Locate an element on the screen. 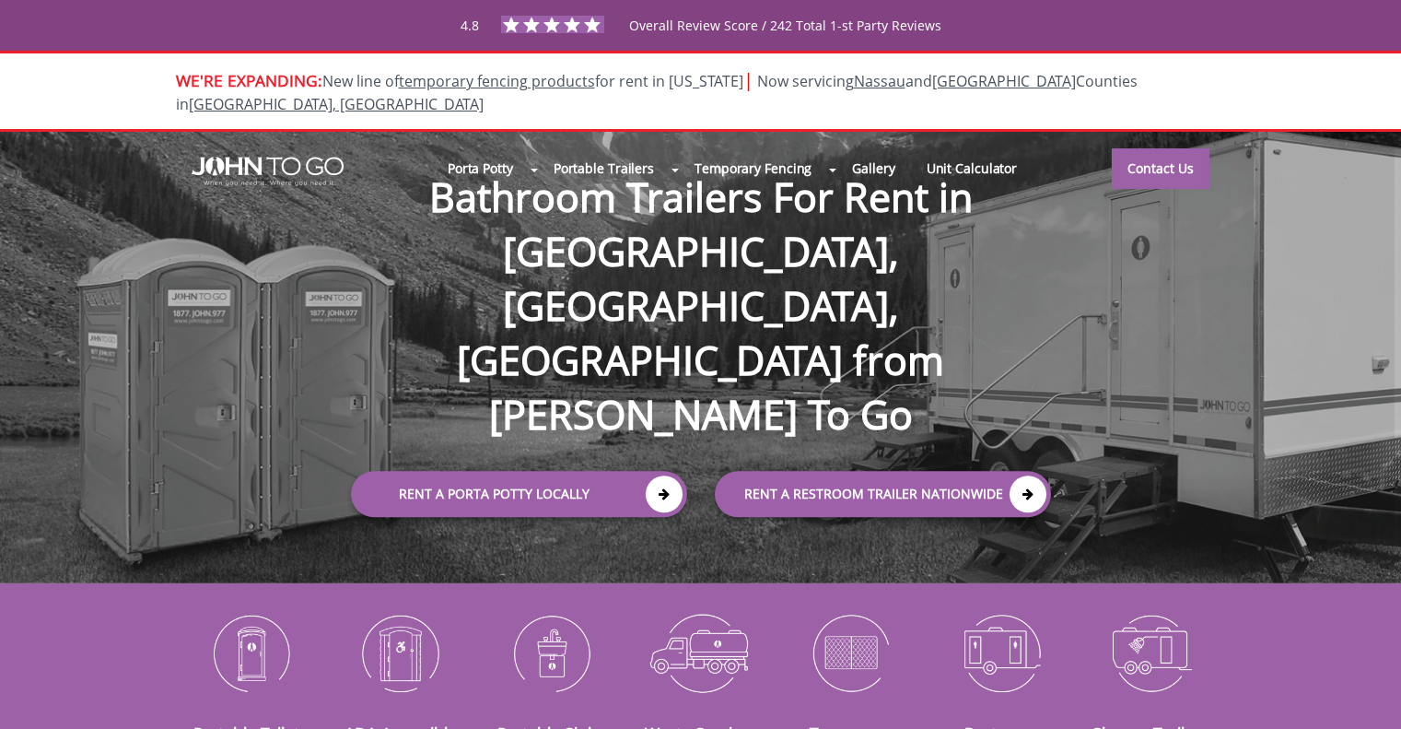 The height and width of the screenshot is (729, 1401). span: Now servicing and Counties in is located at coordinates (657, 92).